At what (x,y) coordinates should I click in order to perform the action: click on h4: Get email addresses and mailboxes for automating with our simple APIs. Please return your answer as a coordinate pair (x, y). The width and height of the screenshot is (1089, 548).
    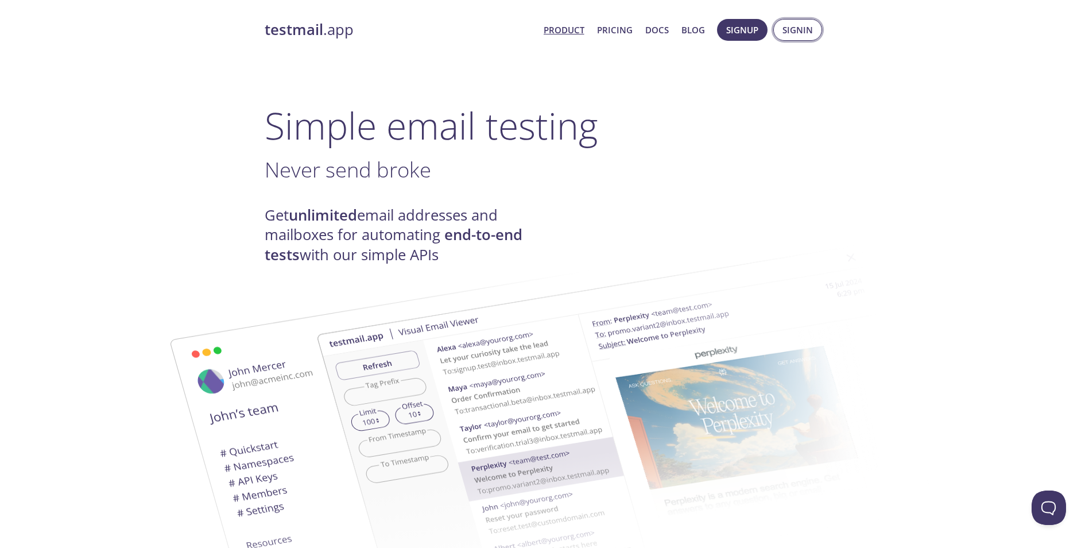
    Looking at the image, I should click on (405, 235).